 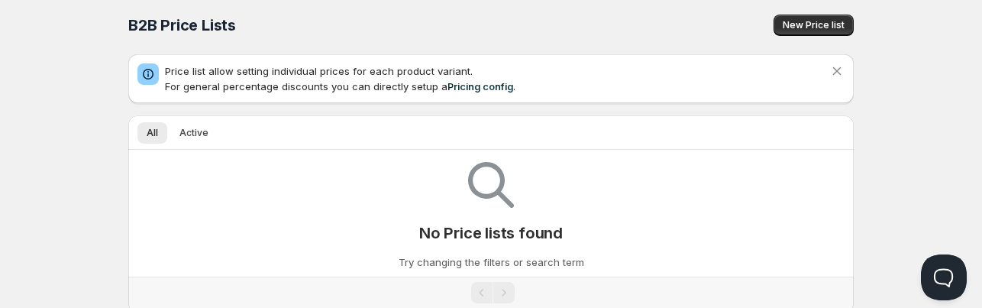 What do you see at coordinates (152, 133) in the screenshot?
I see `span: All` at bounding box center [152, 133].